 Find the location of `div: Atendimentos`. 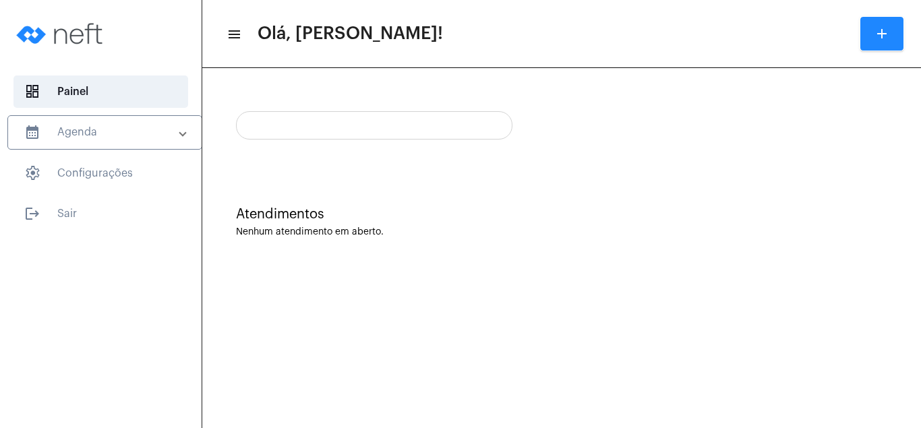

div: Atendimentos is located at coordinates (562, 214).